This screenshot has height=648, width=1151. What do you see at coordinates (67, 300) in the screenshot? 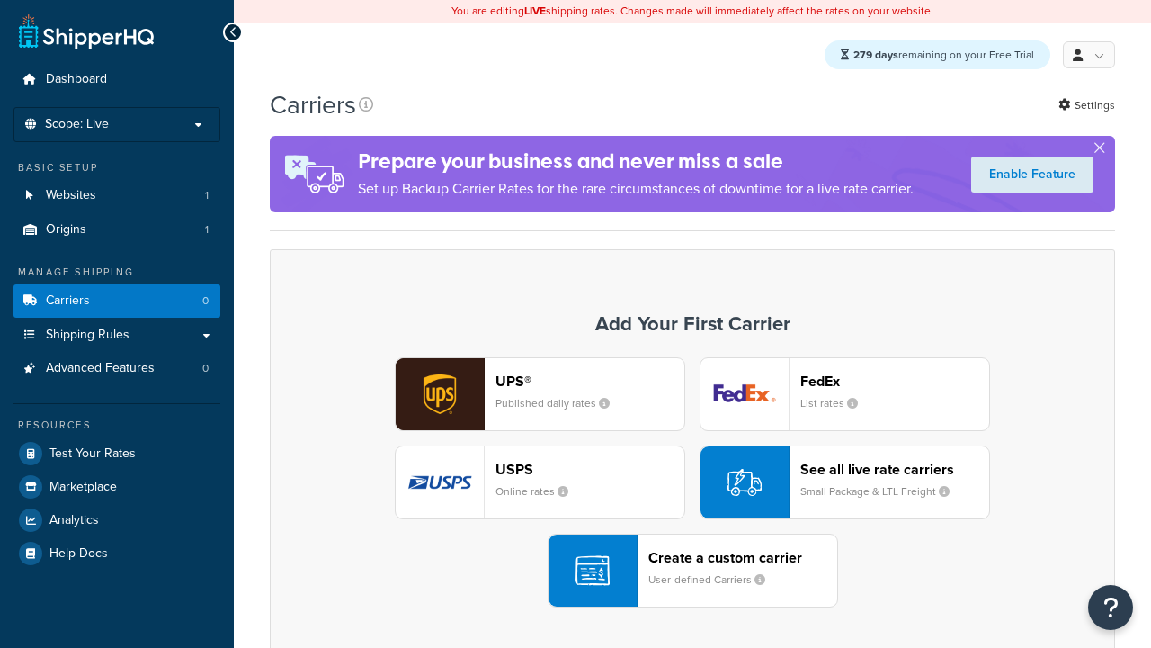
I see `span: Carriers` at bounding box center [67, 300].